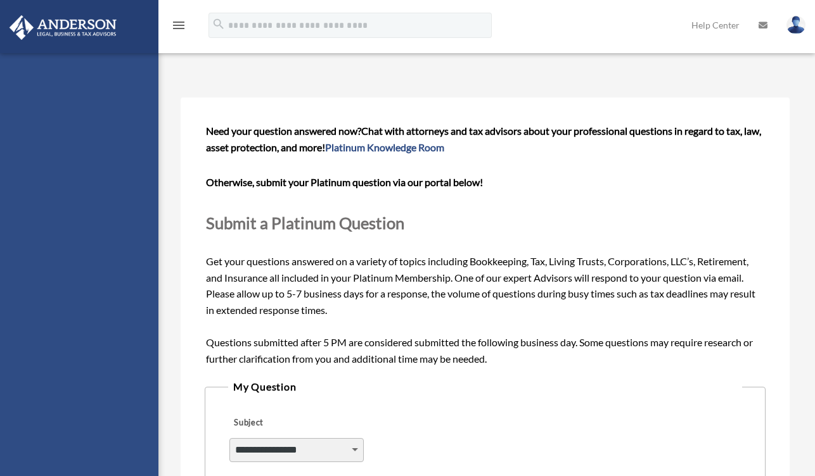 The width and height of the screenshot is (815, 476). I want to click on span: Get your questions answered on a variety of topics including Bookkeeping, Tax, Living Trusts, Cor..., so click(485, 245).